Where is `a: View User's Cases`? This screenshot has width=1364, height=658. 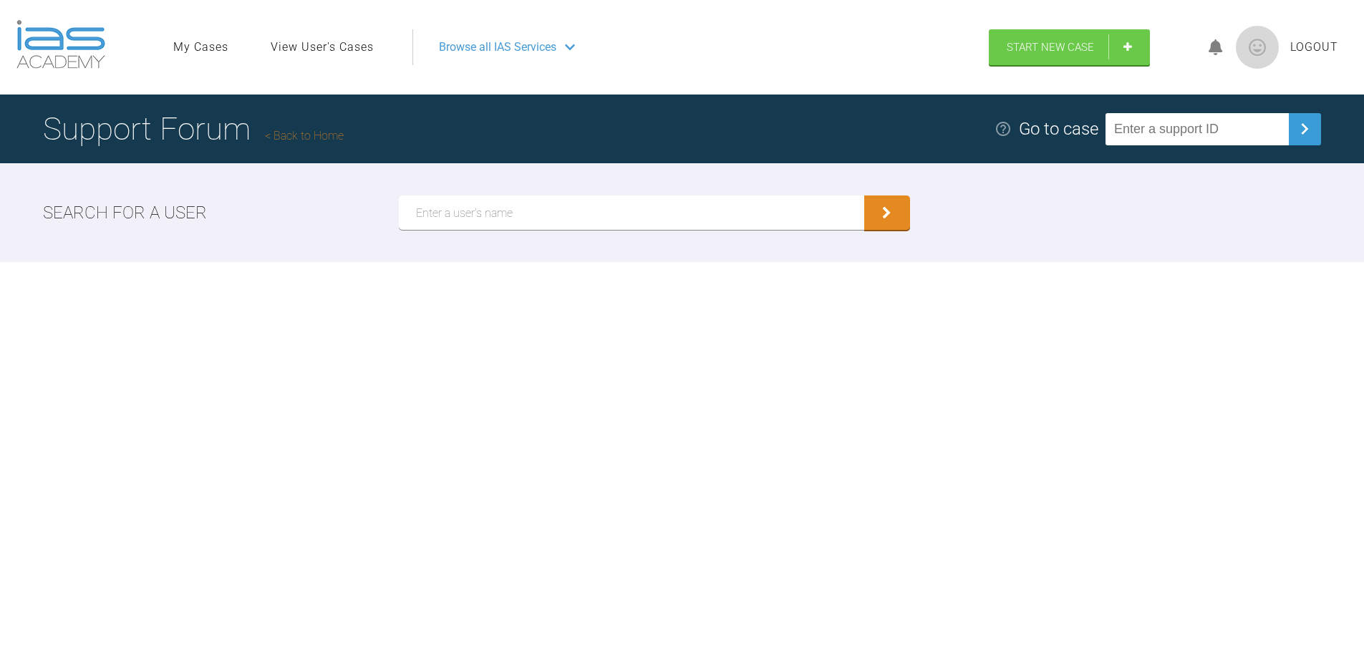 a: View User's Cases is located at coordinates (322, 47).